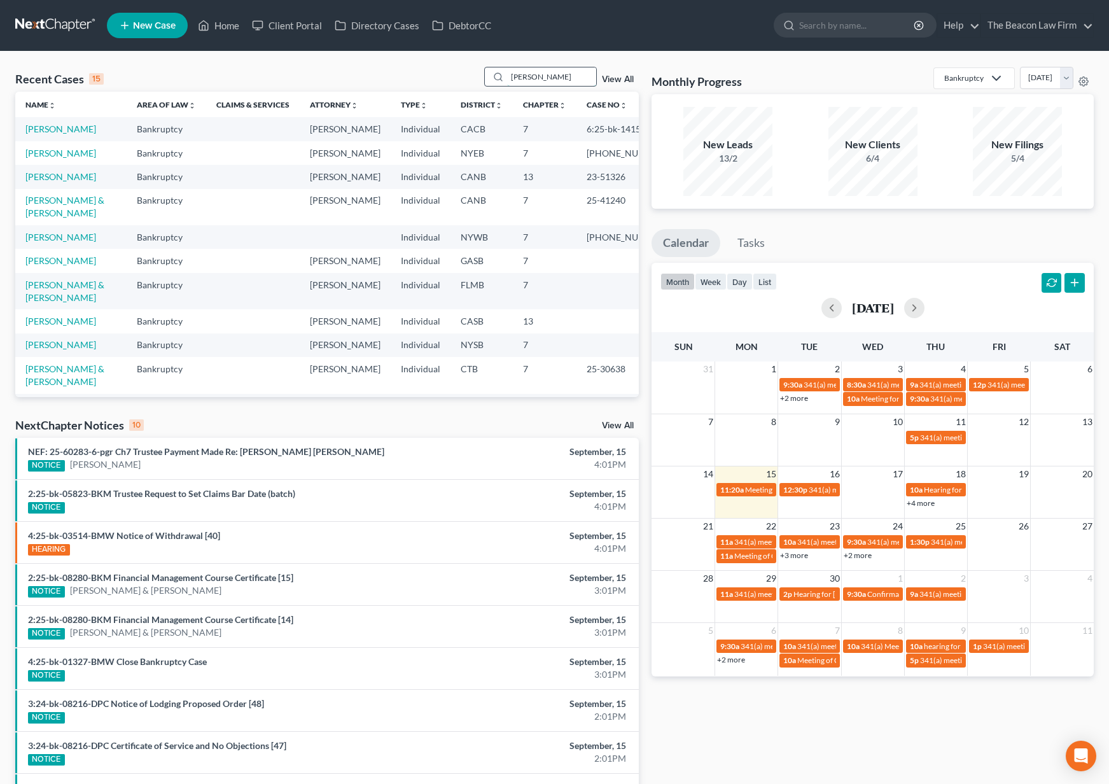 The width and height of the screenshot is (1109, 784). Describe the element at coordinates (914, 594) in the screenshot. I see `span: 9a` at that location.